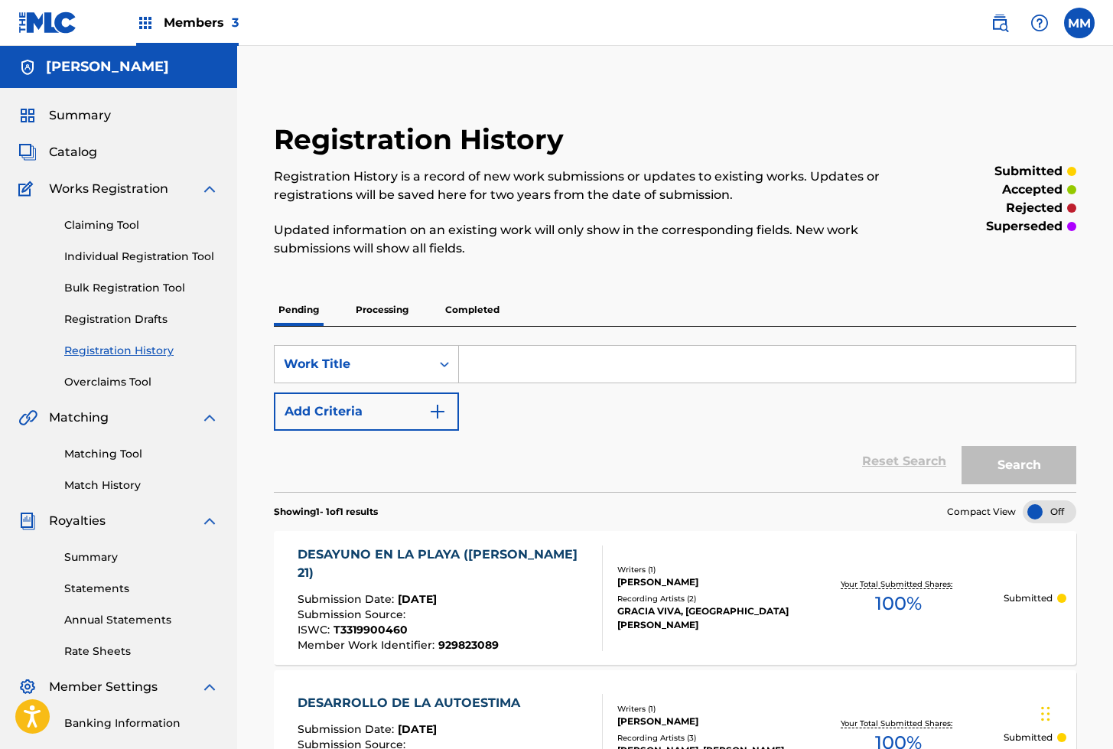 The image size is (1113, 749). Describe the element at coordinates (28, 189) in the screenshot. I see `img: Works Registration` at that location.